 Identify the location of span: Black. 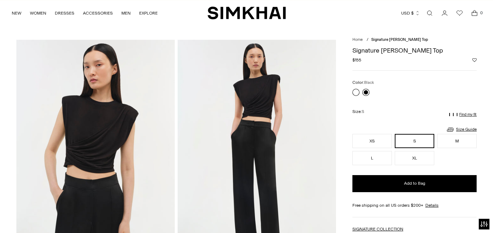
(369, 83).